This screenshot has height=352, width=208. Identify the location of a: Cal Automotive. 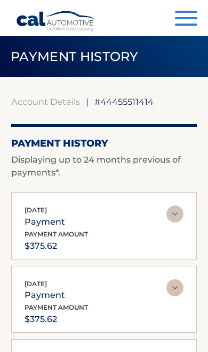
(56, 24).